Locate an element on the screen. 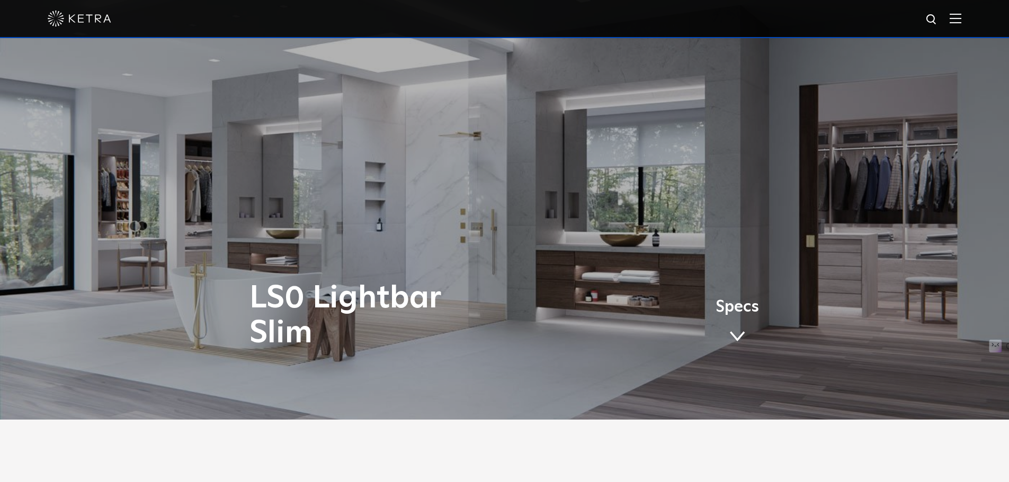  span: Specs is located at coordinates (737, 307).